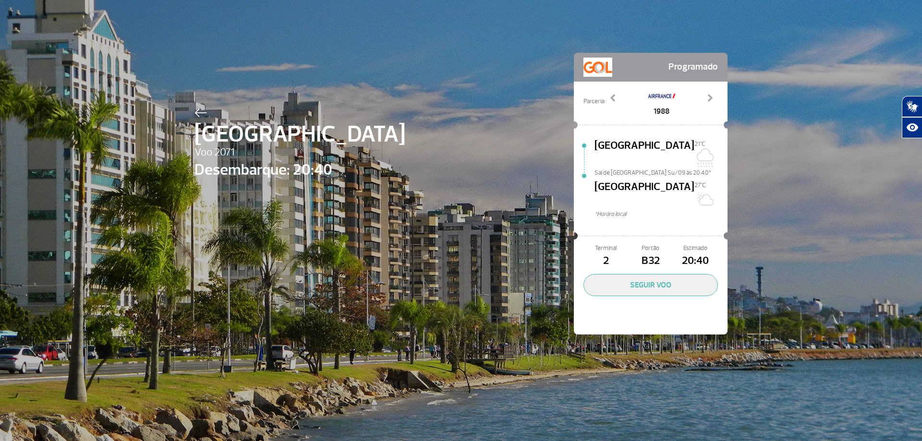 The width and height of the screenshot is (922, 441). I want to click on span: Estimado, so click(695, 248).